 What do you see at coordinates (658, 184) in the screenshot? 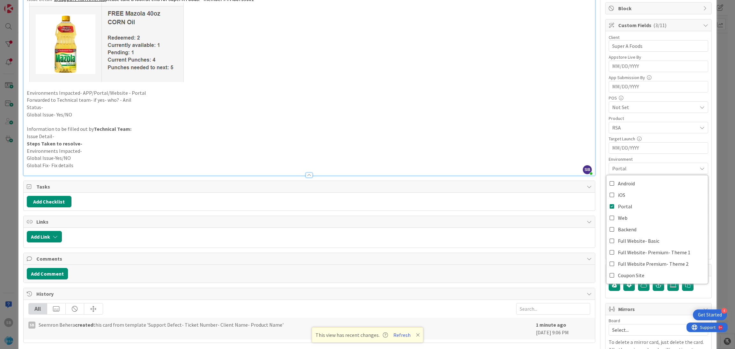
I see `a: Android` at bounding box center [658, 184].